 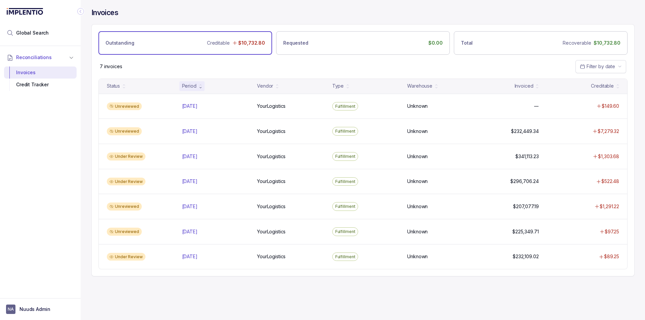 I want to click on span: User initials, so click(x=11, y=310).